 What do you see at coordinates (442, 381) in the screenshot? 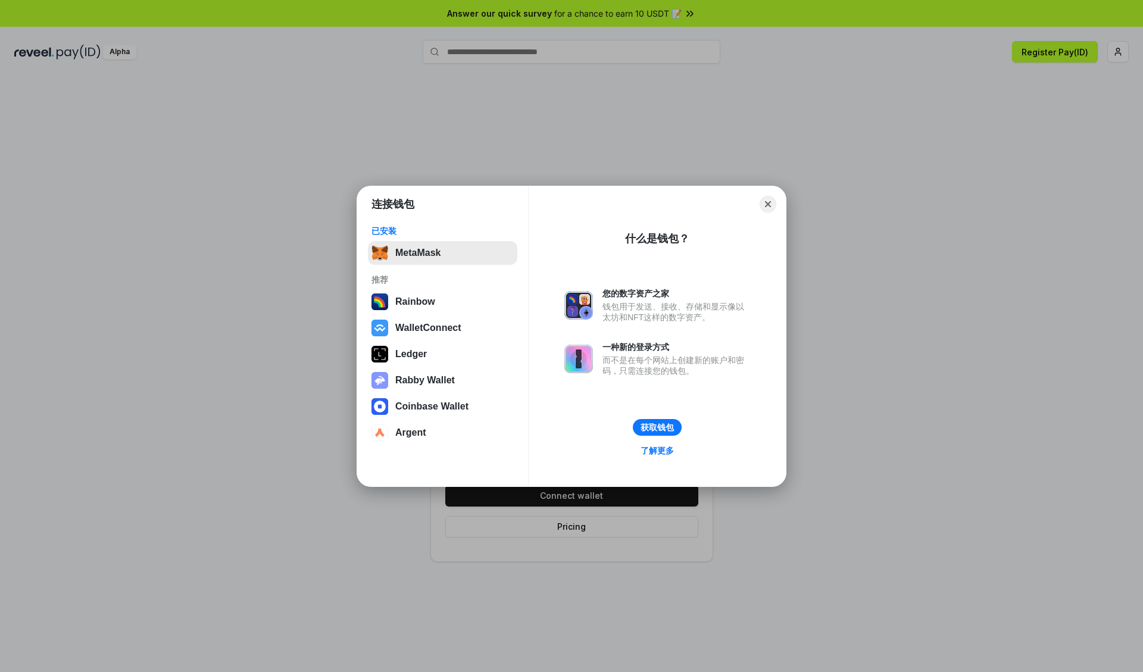
I see `button: Rabby Wallet` at bounding box center [442, 381].